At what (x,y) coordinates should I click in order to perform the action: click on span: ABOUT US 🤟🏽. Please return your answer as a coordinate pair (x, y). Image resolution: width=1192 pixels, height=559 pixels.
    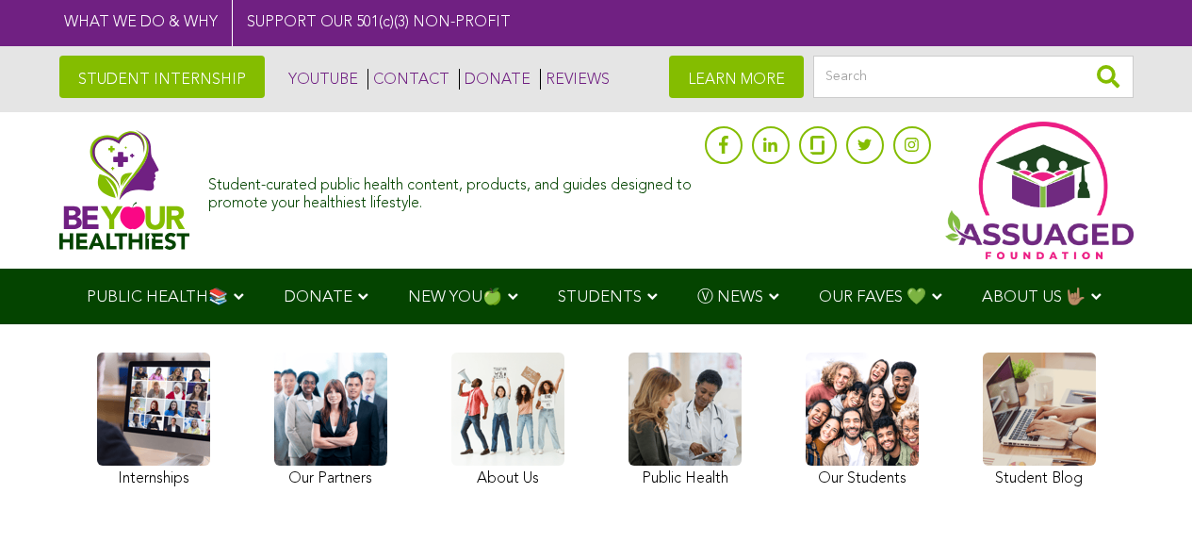
    Looking at the image, I should click on (1034, 297).